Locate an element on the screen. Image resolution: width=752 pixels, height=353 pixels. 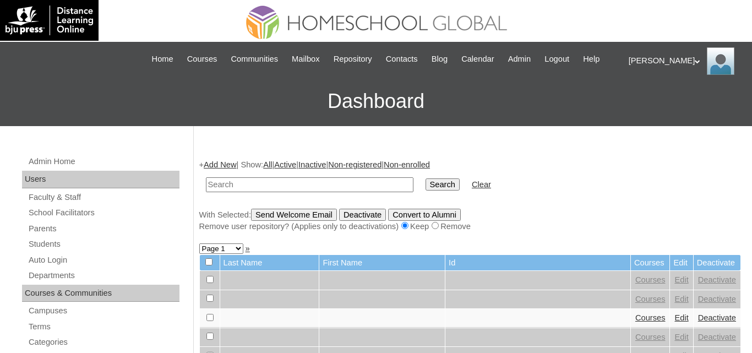
span: Admin is located at coordinates (520, 59).